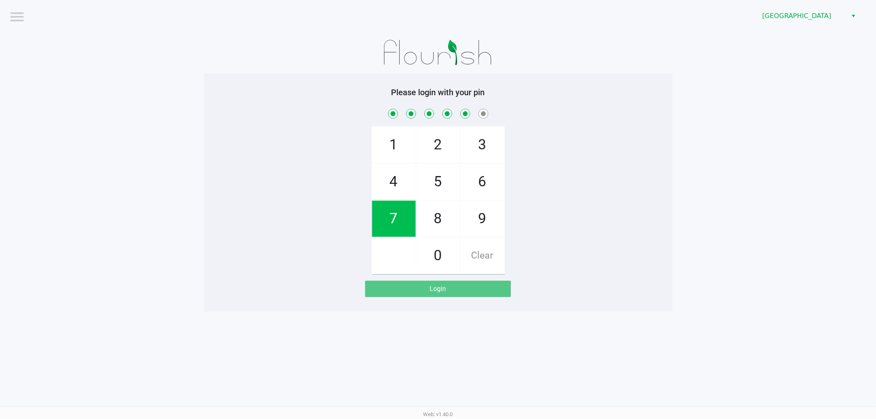  What do you see at coordinates (438, 145) in the screenshot?
I see `span: 2` at bounding box center [438, 145].